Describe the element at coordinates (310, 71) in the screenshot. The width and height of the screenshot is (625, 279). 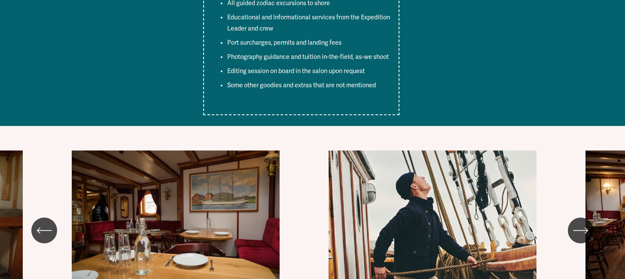
I see `p: Editing session on board in the salon upon request` at that location.